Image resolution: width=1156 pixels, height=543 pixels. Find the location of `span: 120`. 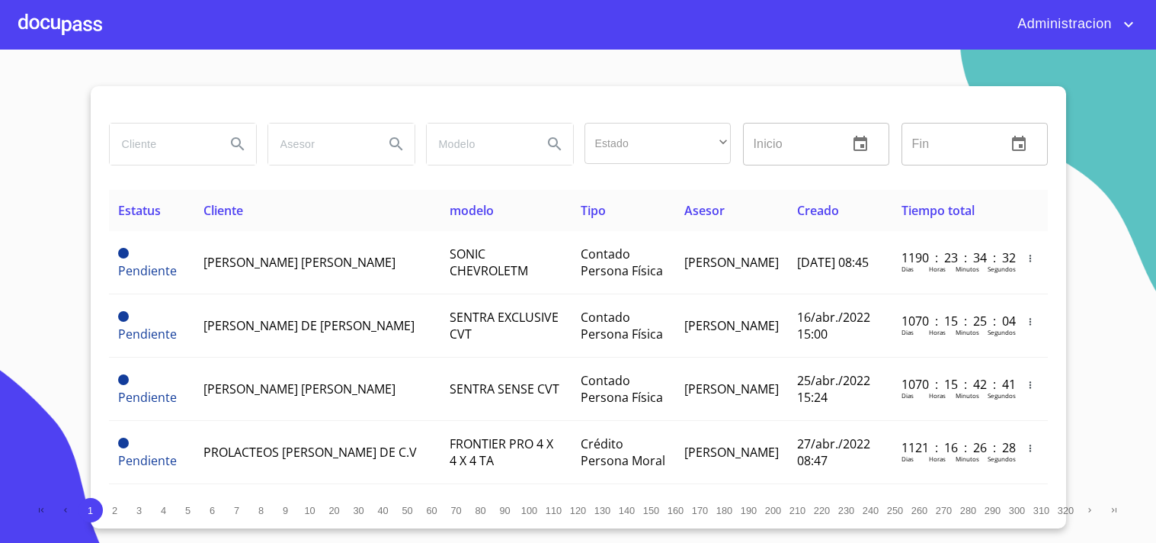

span: 120 is located at coordinates (578, 510).